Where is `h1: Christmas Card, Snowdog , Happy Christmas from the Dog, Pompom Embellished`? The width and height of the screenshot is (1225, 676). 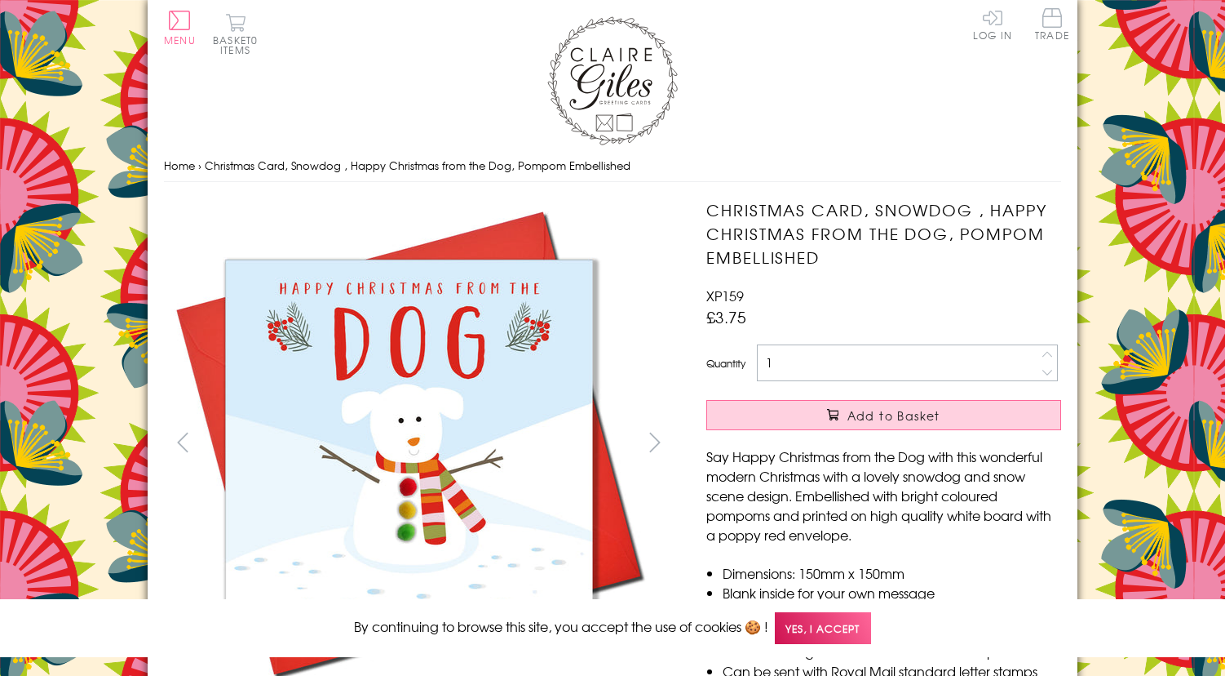
h1: Christmas Card, Snowdog , Happy Christmas from the Dog, Pompom Embellished is located at coordinates (884, 233).